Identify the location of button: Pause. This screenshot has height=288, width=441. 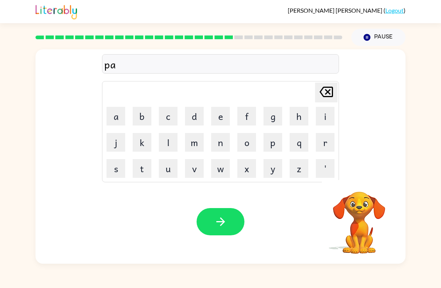
(379, 37).